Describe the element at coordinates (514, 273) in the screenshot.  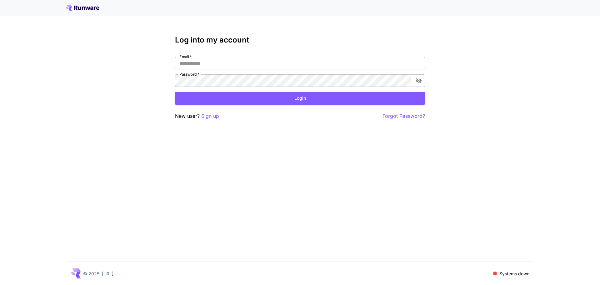
I see `p: Systems down` at that location.